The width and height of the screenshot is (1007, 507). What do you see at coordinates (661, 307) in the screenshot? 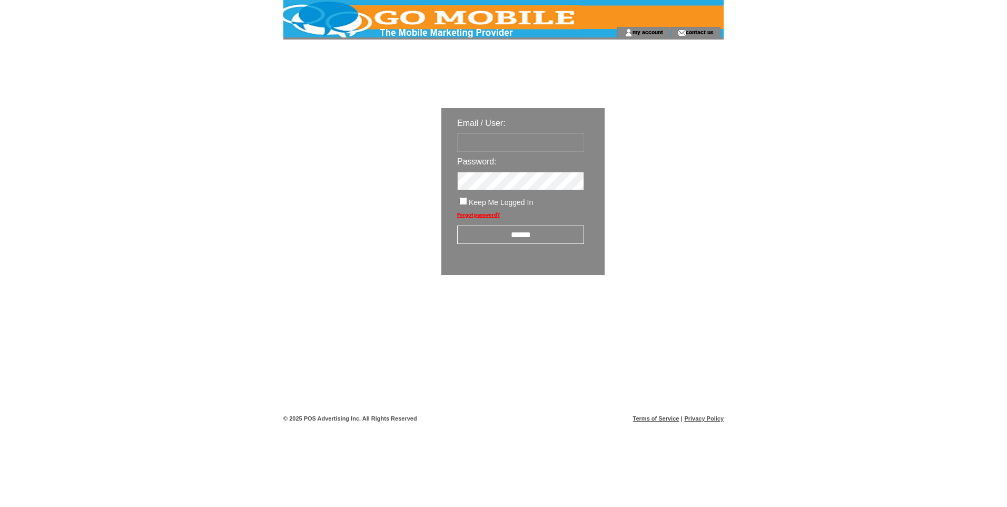
I see `img: transparent.png` at bounding box center [661, 307].